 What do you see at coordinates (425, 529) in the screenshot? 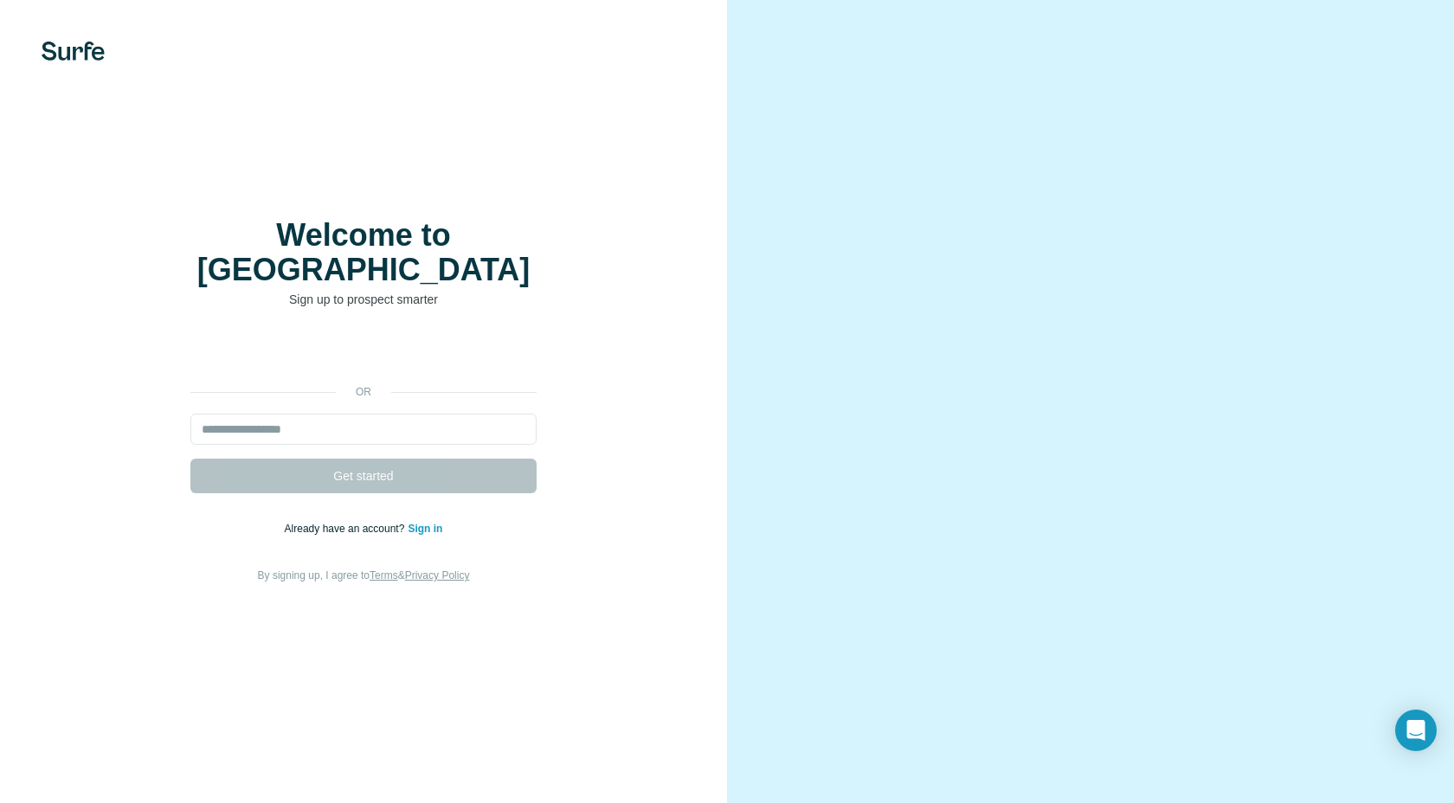
I see `a: Sign in` at bounding box center [425, 529].